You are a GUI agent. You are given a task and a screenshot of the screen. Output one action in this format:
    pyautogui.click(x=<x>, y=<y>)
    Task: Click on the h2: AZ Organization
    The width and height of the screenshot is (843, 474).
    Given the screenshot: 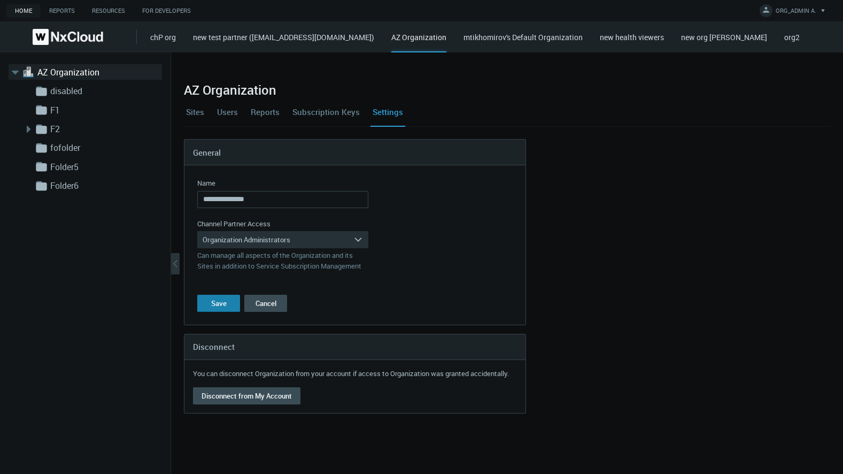 What is the action you would take?
    pyautogui.click(x=507, y=90)
    